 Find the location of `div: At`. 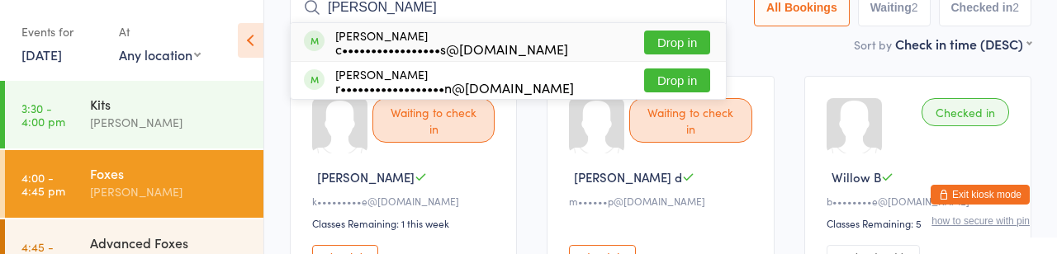

div: At is located at coordinates (159, 31).